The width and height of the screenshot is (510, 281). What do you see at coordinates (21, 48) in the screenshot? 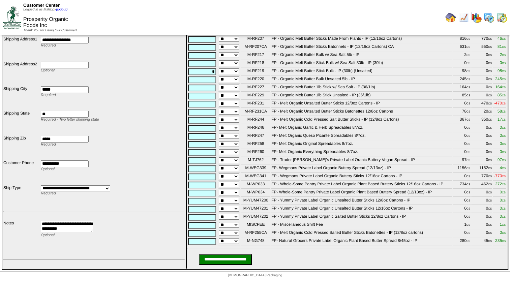
I see `td: Shipping Address1` at bounding box center [21, 48].